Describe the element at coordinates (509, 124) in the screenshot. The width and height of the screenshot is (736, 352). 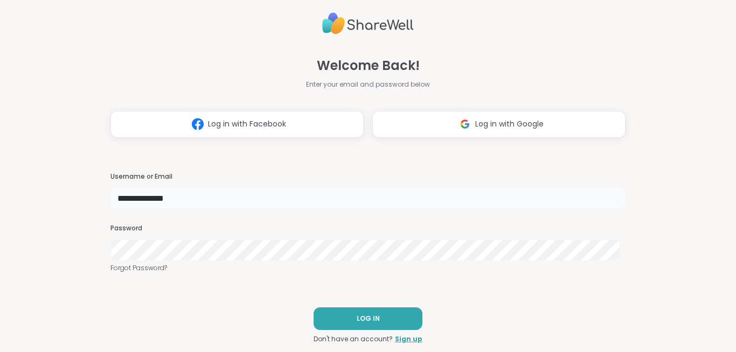
I see `span: Log in with Google` at that location.